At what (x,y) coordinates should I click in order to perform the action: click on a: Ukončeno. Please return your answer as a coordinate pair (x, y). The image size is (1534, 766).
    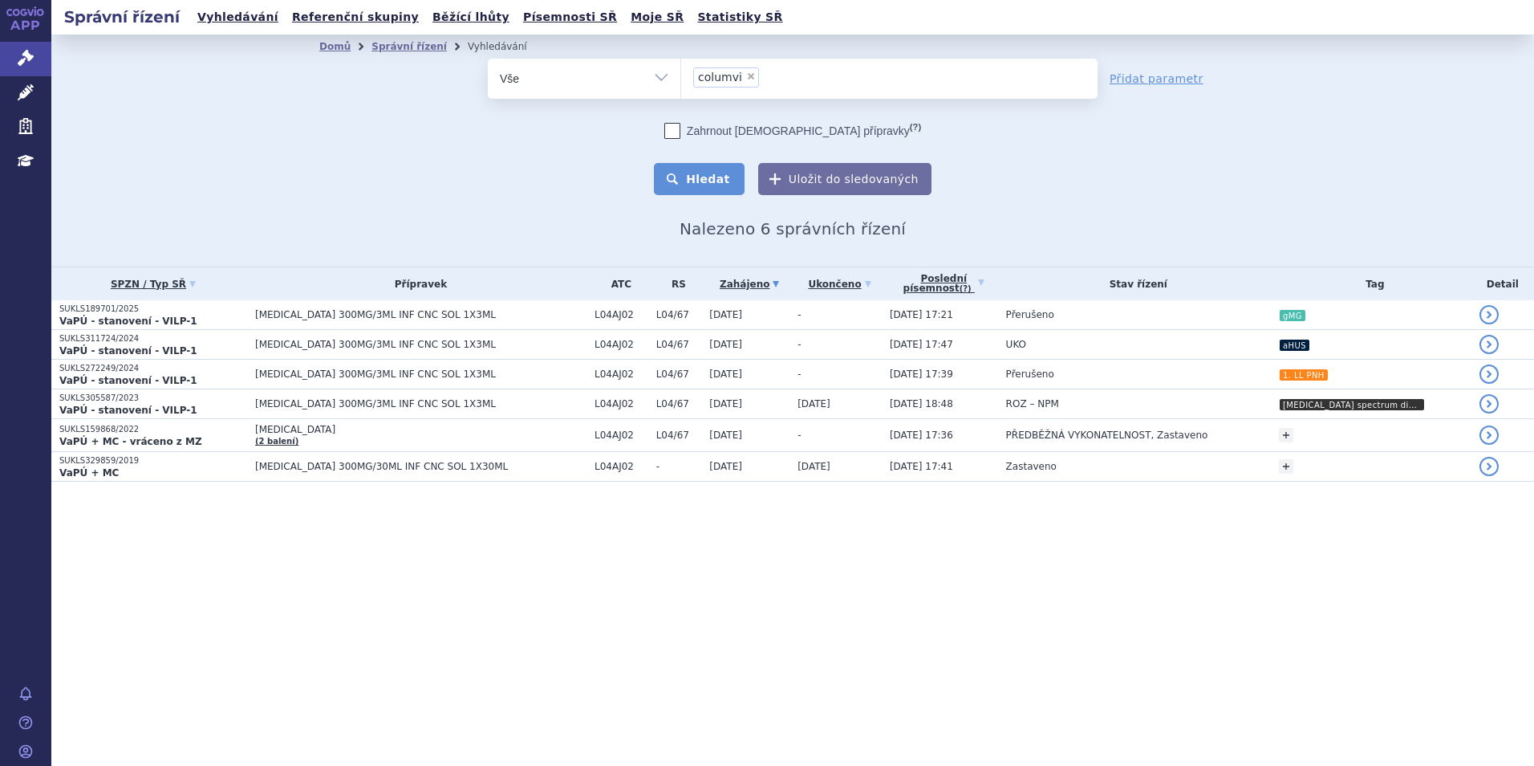
    Looking at the image, I should click on (839, 284).